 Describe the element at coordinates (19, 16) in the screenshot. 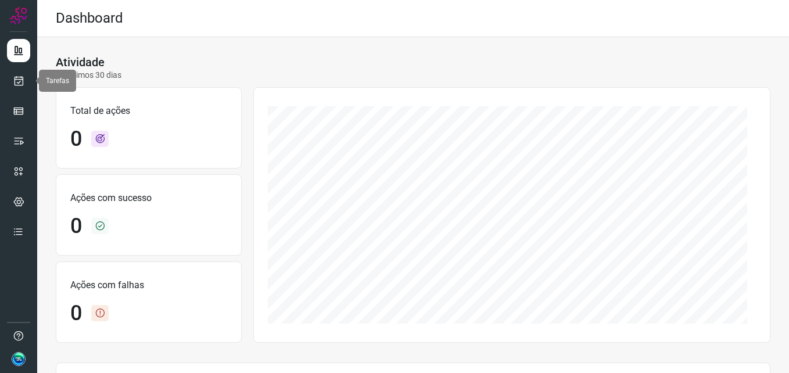

I see `img: Logo` at that location.